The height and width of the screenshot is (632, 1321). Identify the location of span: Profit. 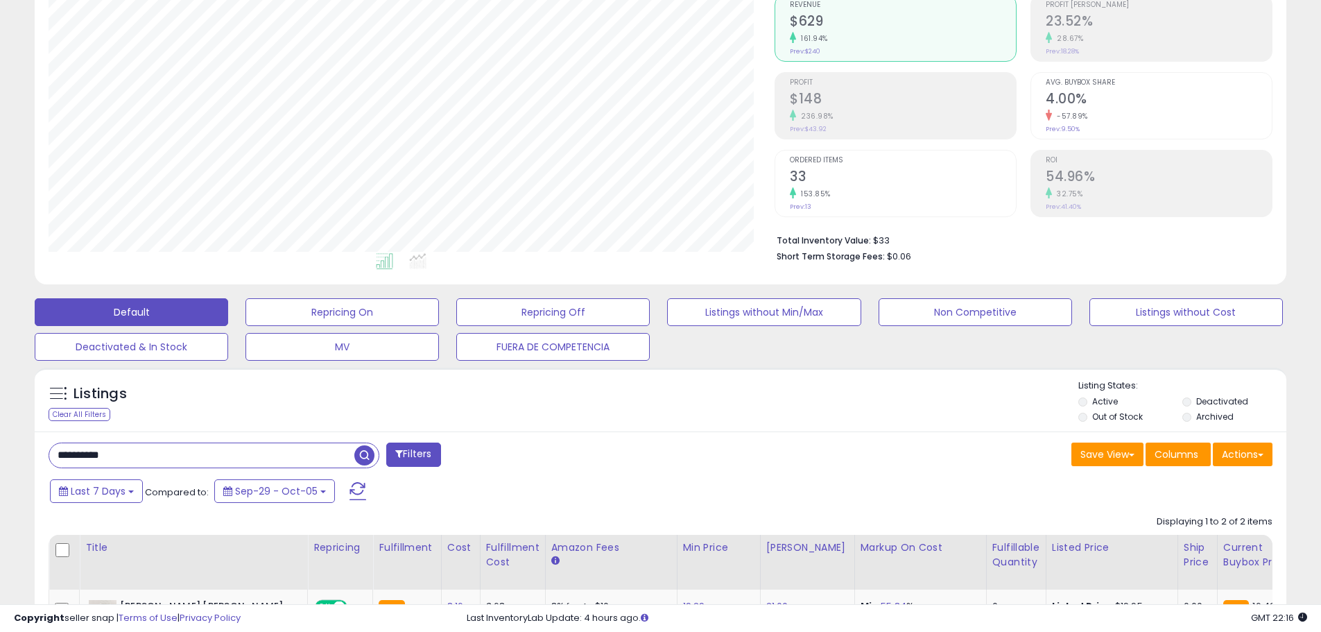
(903, 83).